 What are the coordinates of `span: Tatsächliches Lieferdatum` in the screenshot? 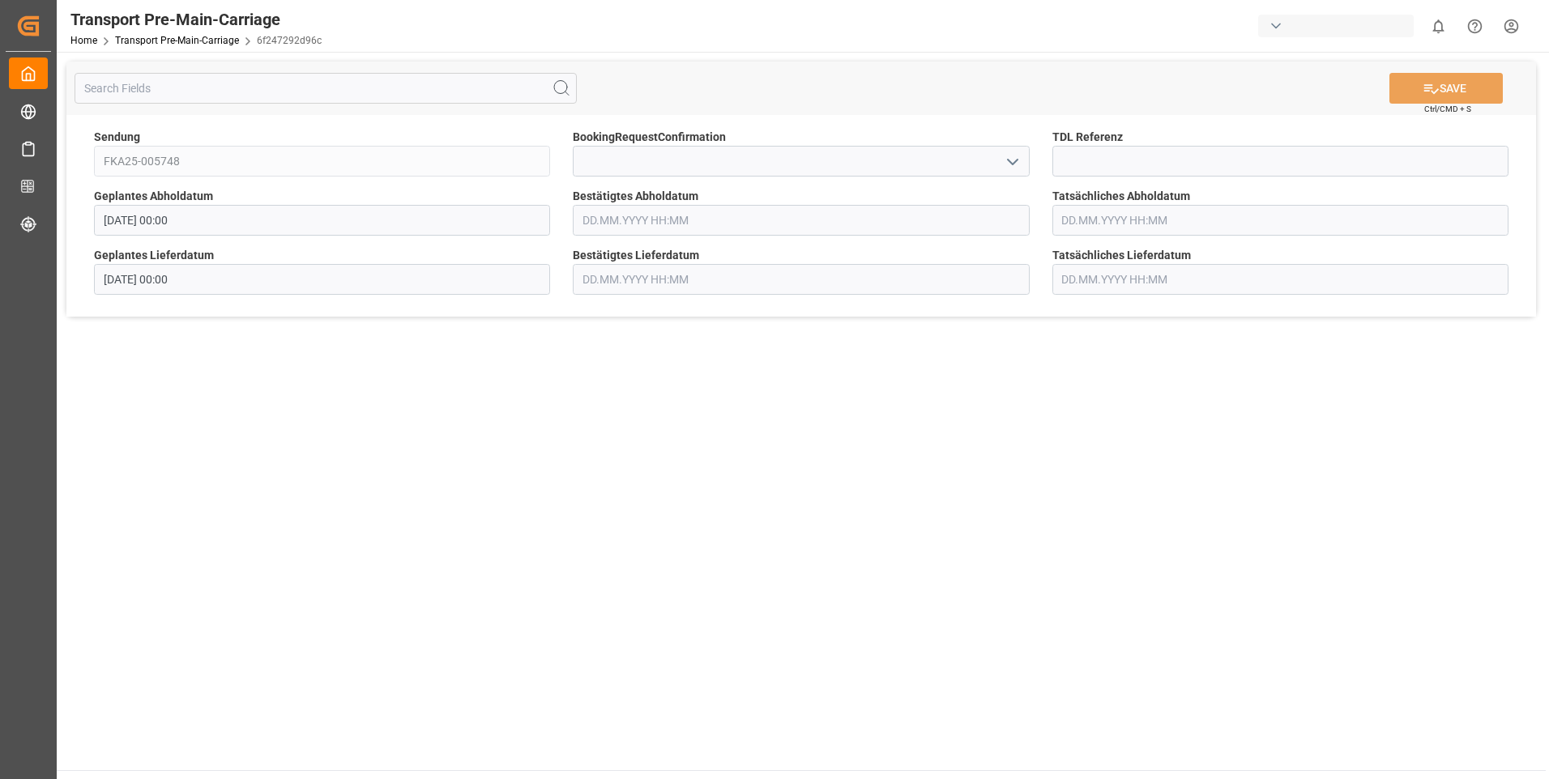 It's located at (1121, 255).